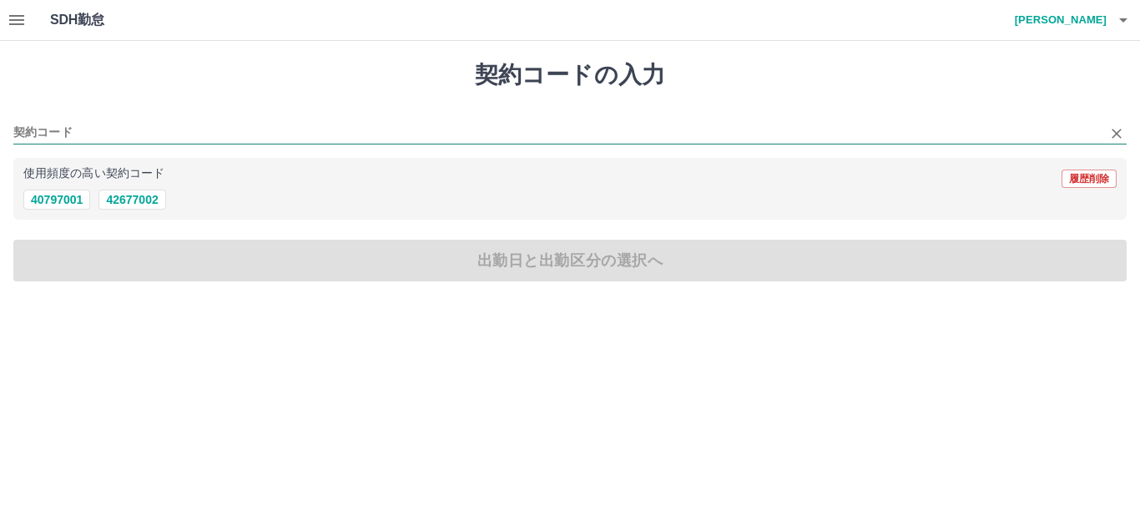 This screenshot has height=522, width=1140. What do you see at coordinates (1089, 179) in the screenshot?
I see `button: 履歴削除` at bounding box center [1089, 179].